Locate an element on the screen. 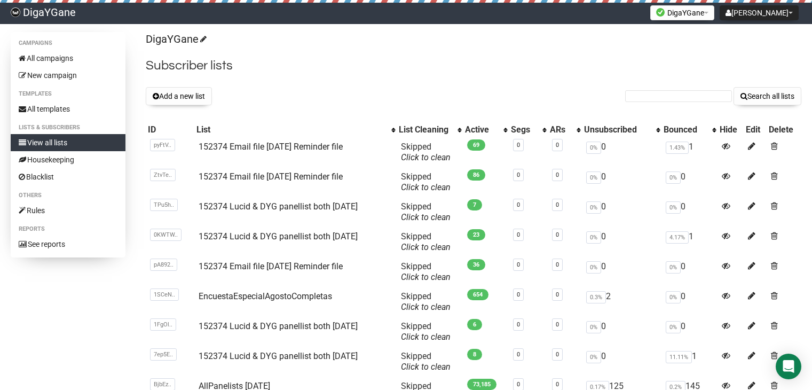 The width and height of the screenshot is (812, 390). div: ARs is located at coordinates (561, 130).